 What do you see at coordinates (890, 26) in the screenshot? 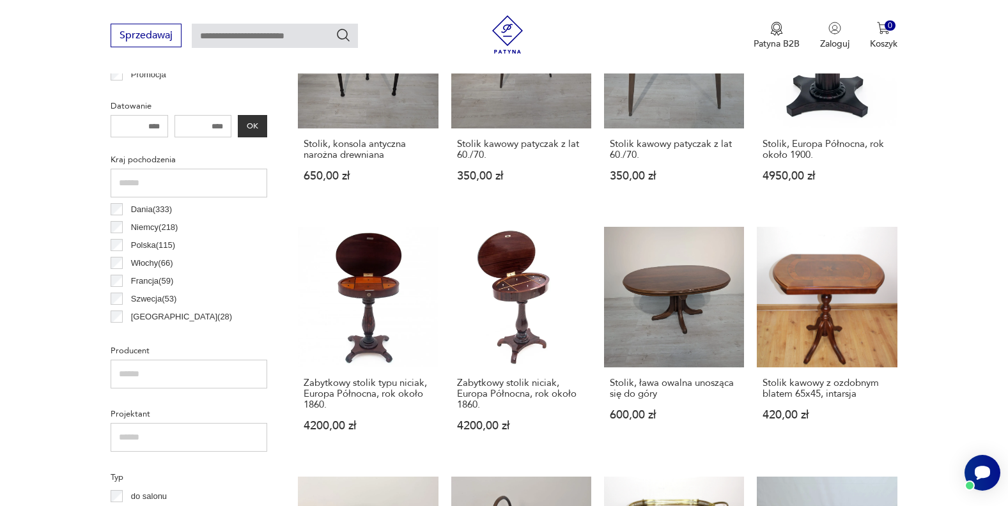
I see `div: 0` at bounding box center [890, 26].